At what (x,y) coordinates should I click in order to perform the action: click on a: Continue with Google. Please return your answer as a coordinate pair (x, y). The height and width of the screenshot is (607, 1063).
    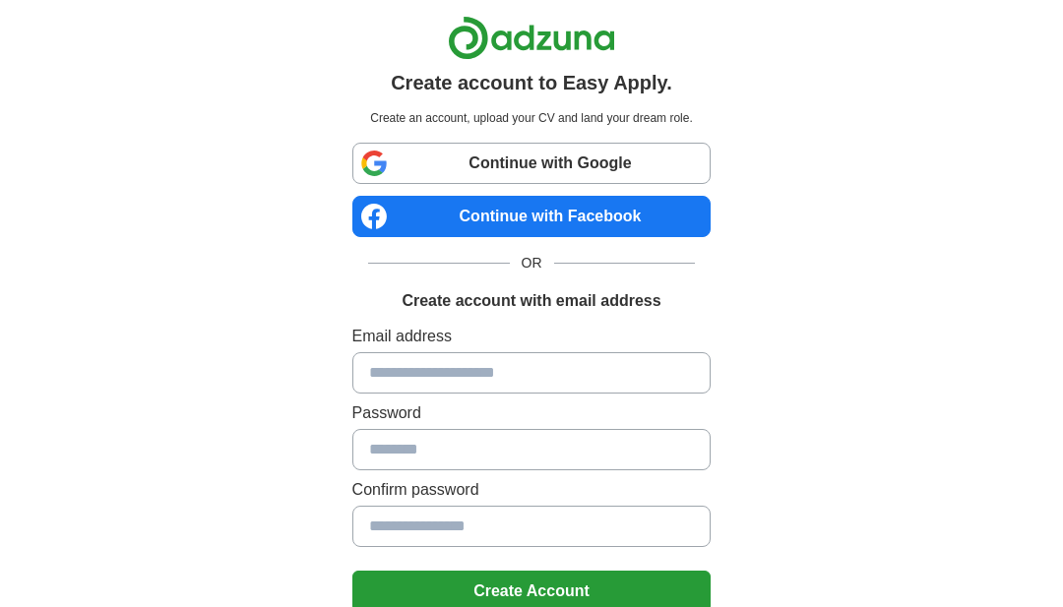
    Looking at the image, I should click on (532, 163).